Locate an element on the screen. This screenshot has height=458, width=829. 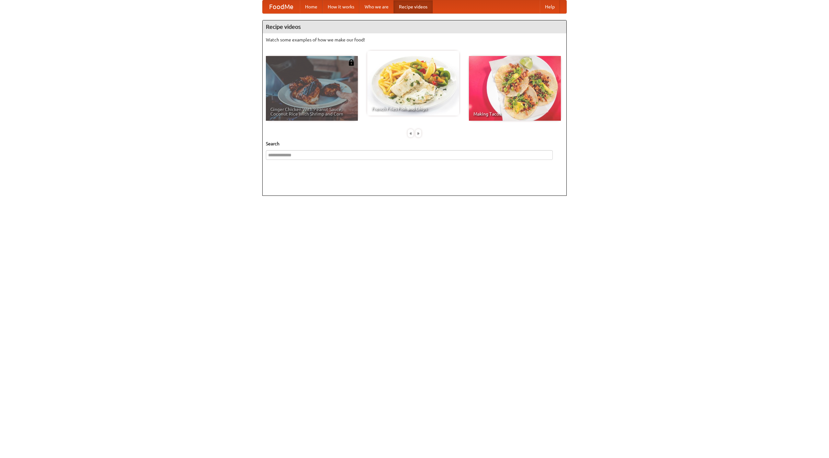
a: Who we are is located at coordinates (377, 7).